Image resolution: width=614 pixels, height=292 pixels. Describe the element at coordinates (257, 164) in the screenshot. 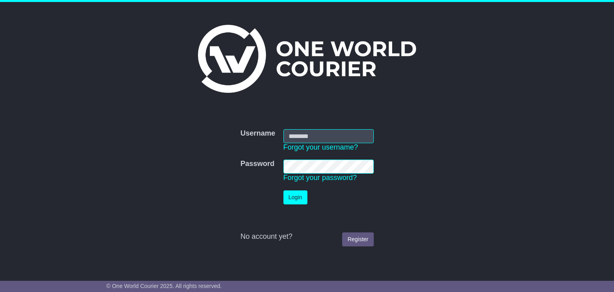

I see `label: Password` at that location.